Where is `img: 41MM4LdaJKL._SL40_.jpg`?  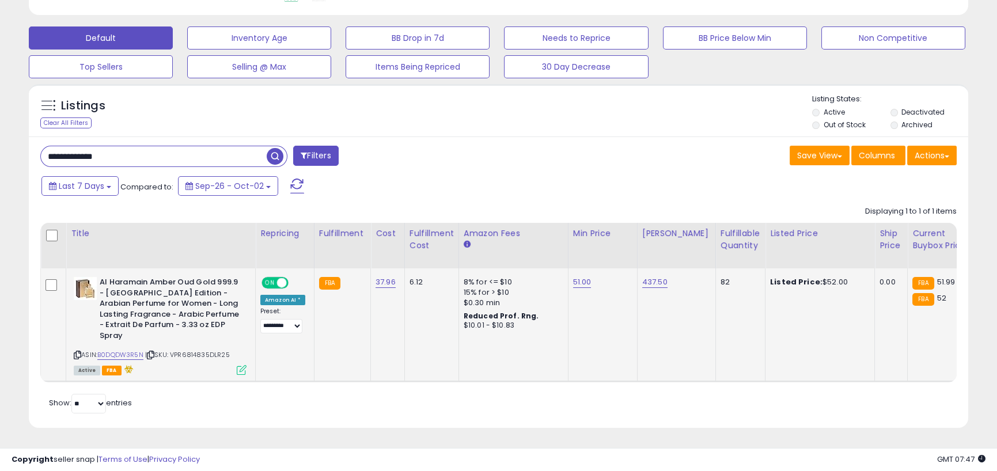 img: 41MM4LdaJKL._SL40_.jpg is located at coordinates (85, 289).